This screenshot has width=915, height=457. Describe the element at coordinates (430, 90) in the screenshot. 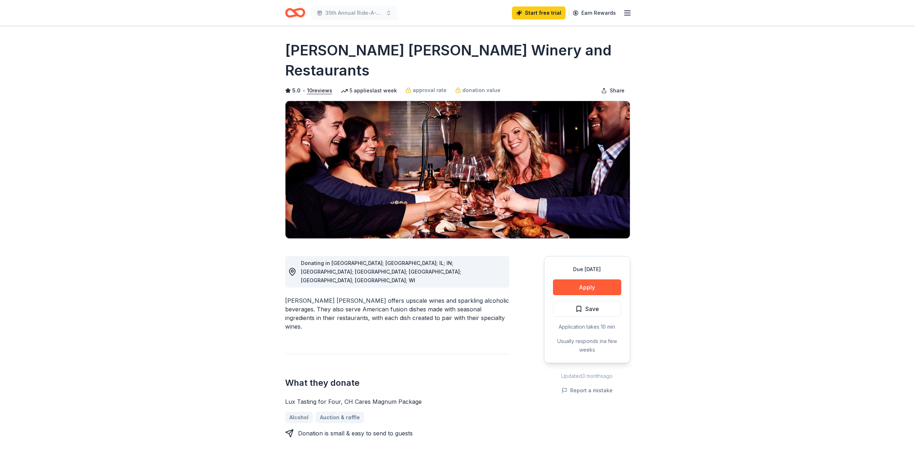

I see `span: approval rate` at that location.